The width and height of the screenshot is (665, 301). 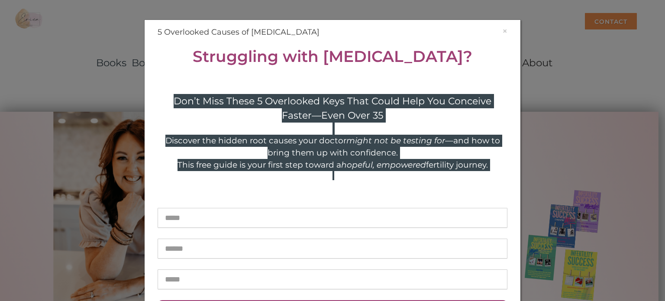 I want to click on em: hopeful, empowered, so click(x=384, y=165).